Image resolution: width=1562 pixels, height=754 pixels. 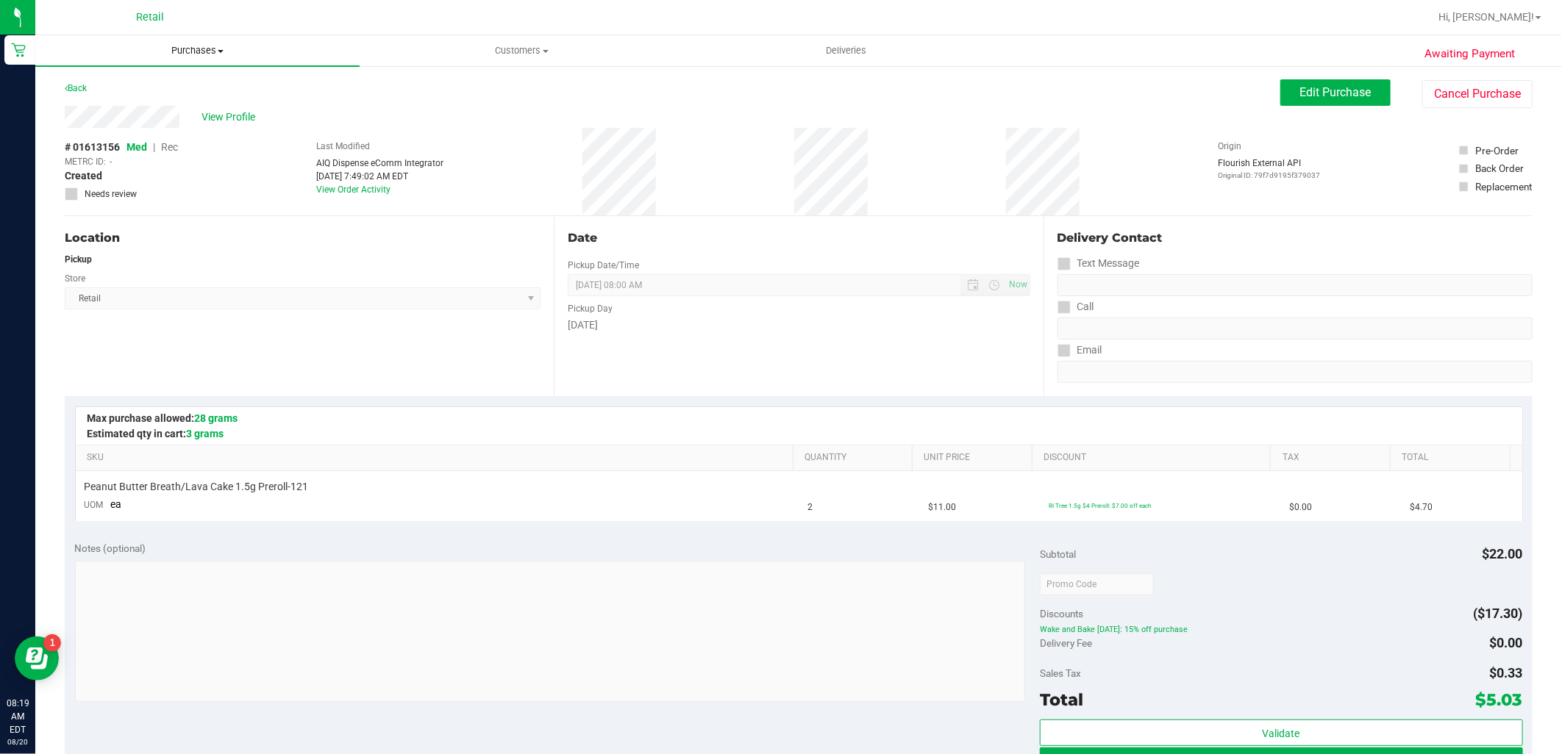 I want to click on strong: Pickup, so click(x=78, y=260).